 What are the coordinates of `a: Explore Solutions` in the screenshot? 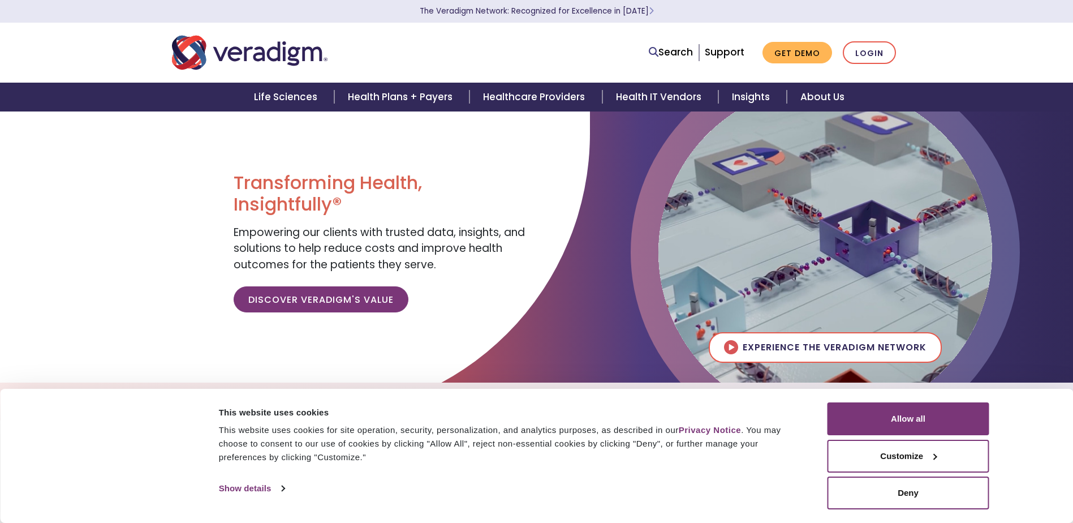 It's located at (390, 401).